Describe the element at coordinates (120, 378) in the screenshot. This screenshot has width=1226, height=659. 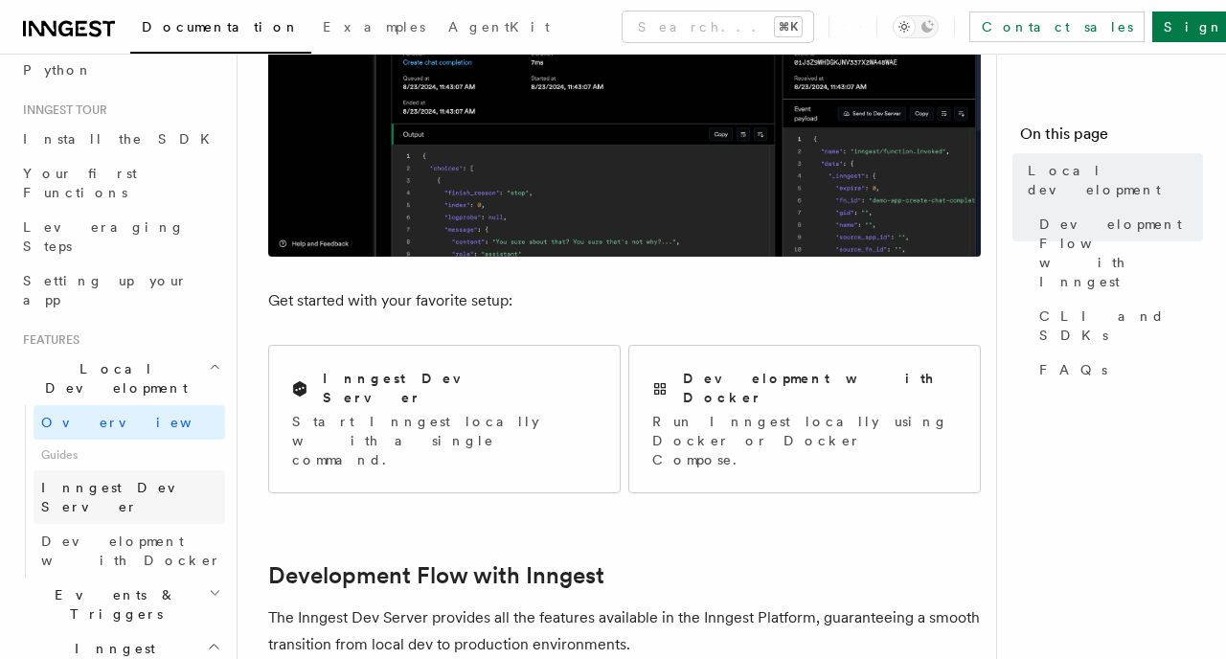
I see `button: Local Development` at that location.